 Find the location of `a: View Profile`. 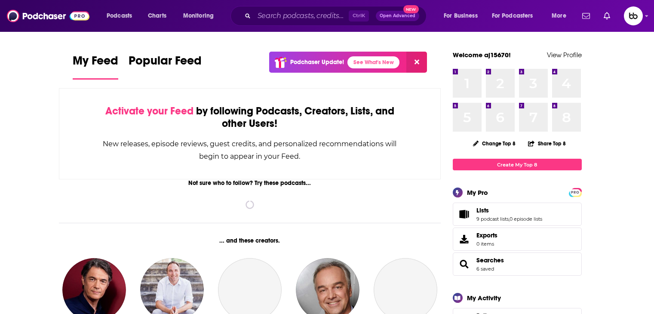

a: View Profile is located at coordinates (564, 55).